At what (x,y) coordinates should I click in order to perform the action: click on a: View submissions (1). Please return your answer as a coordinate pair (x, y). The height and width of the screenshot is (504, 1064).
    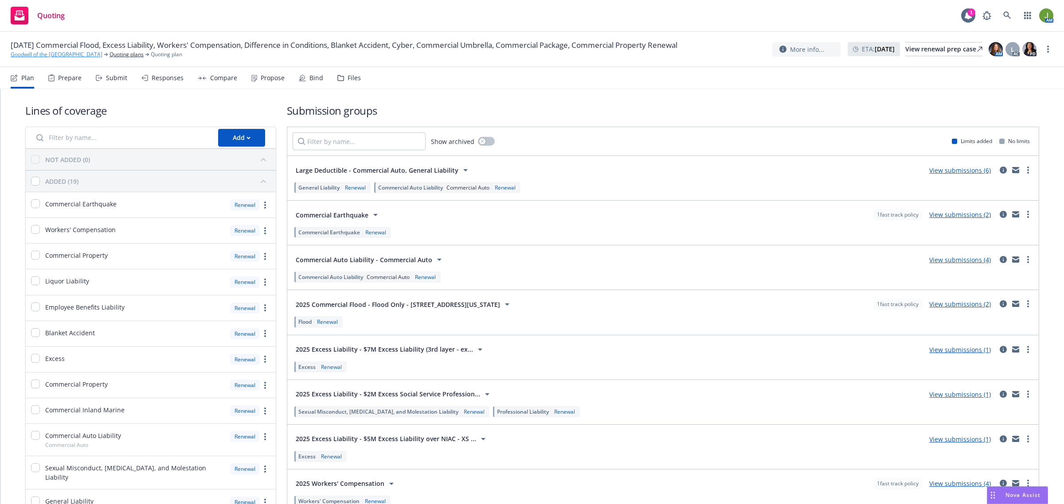
    Looking at the image, I should click on (959, 350).